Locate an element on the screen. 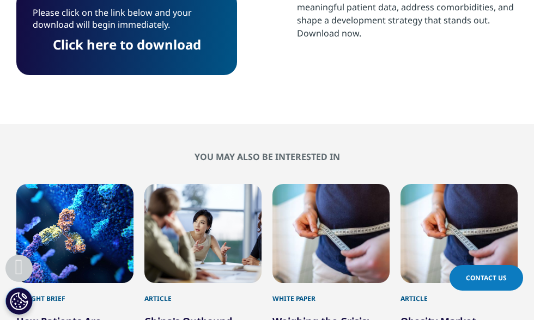 The width and height of the screenshot is (534, 320). a: Click here to download is located at coordinates (127, 44).